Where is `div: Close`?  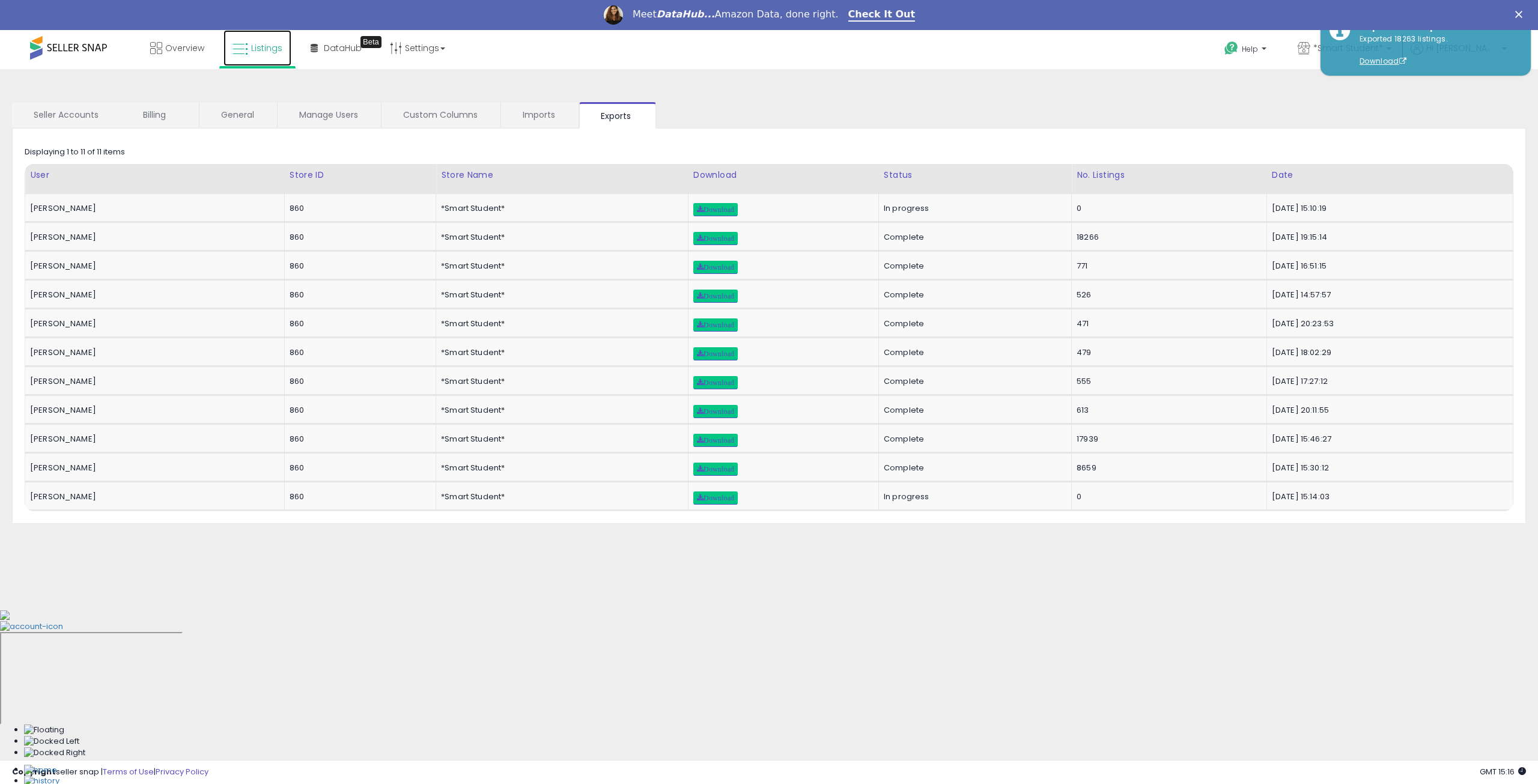
div: Close is located at coordinates (1521, 15).